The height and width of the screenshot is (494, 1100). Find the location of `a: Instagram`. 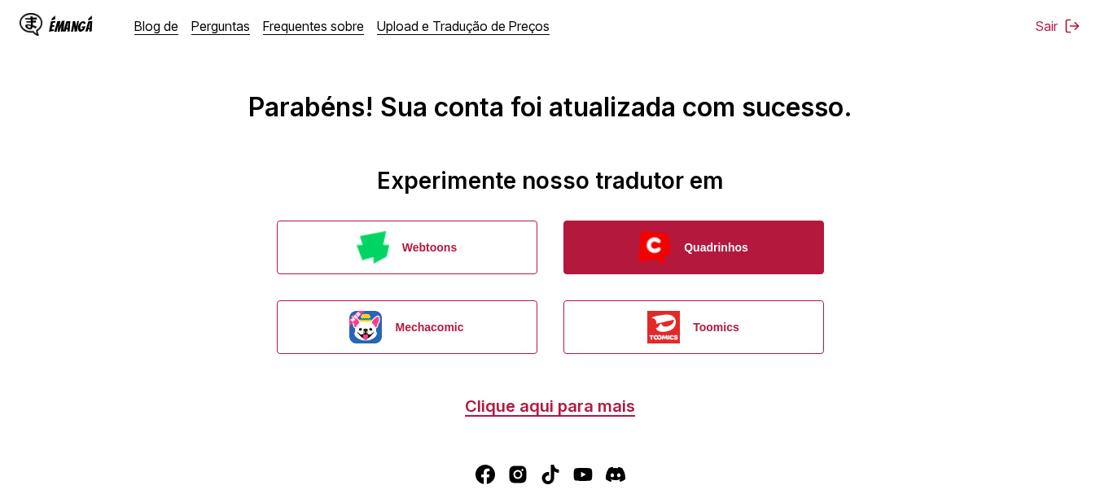

a: Instagram is located at coordinates (518, 475).